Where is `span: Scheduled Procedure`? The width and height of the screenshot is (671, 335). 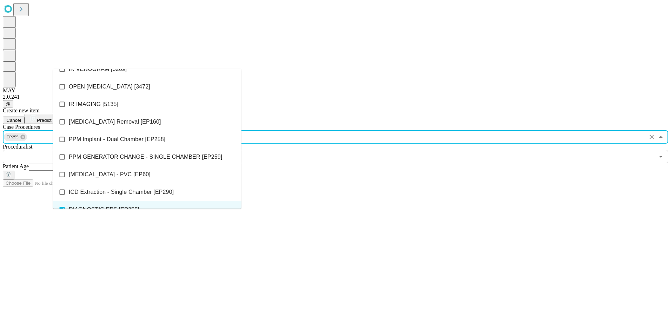
span: Scheduled Procedure is located at coordinates (21, 127).